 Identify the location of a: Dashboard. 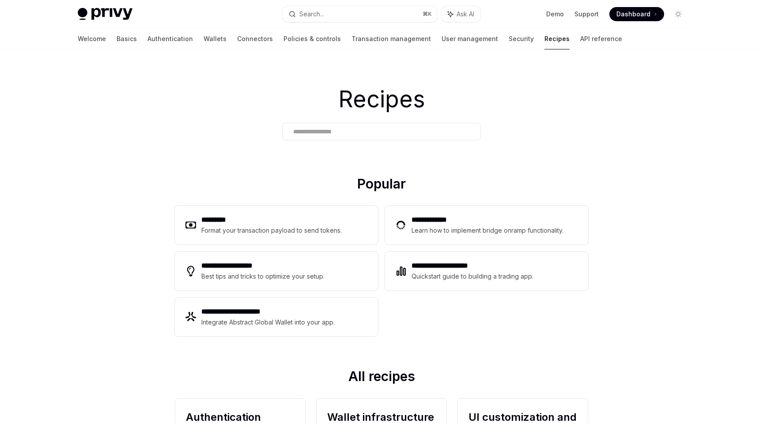
(637, 14).